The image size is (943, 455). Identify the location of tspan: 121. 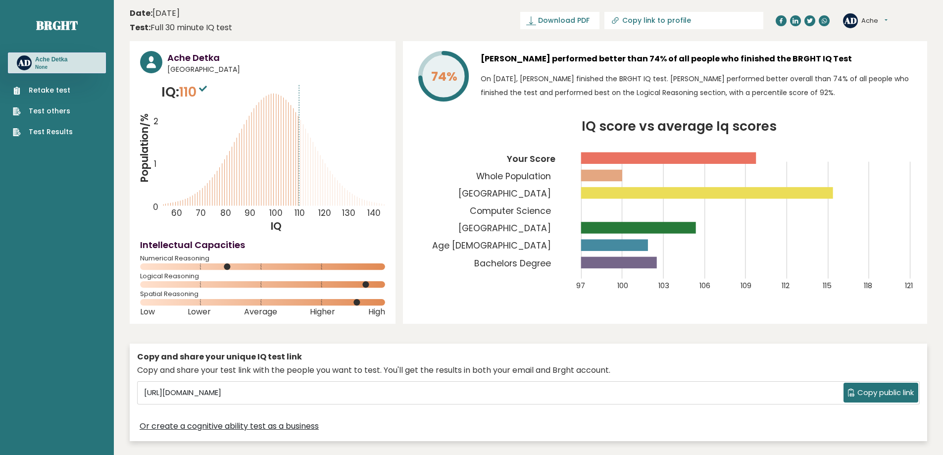
(909, 286).